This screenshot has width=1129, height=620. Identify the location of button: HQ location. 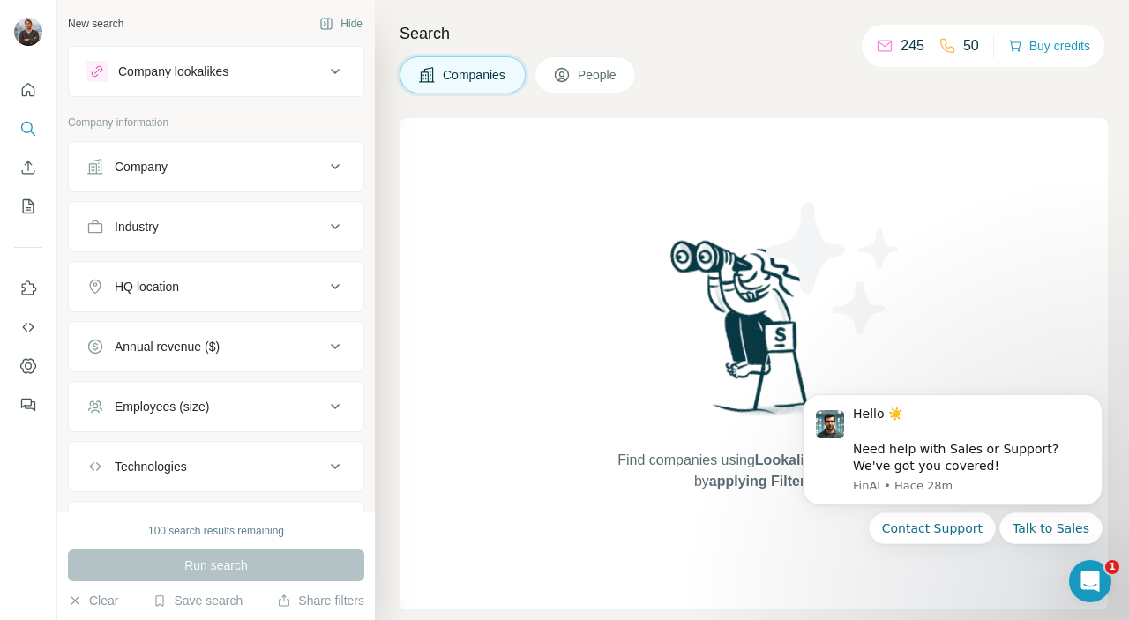
(216, 287).